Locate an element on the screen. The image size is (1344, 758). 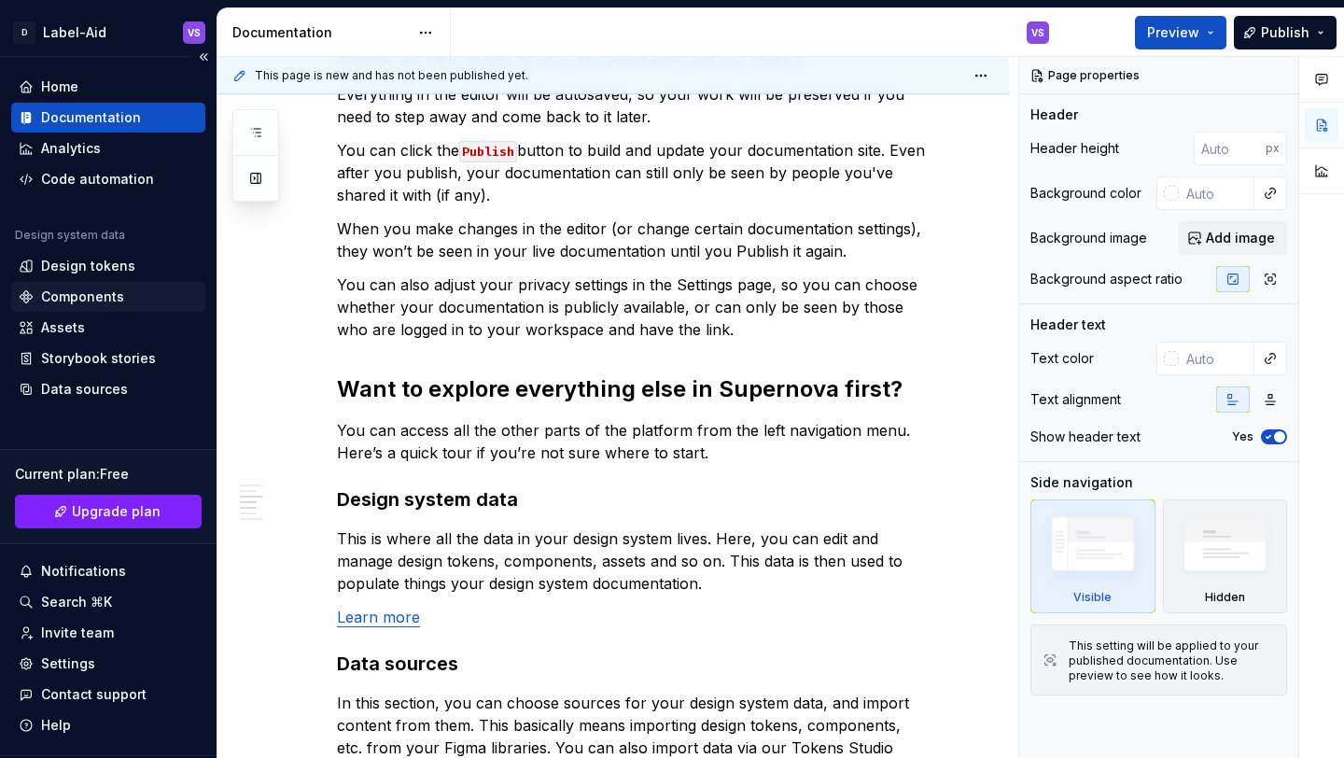
div: This setting will be applied to your published documentation. Use preview to see how it looks. is located at coordinates (1171, 661).